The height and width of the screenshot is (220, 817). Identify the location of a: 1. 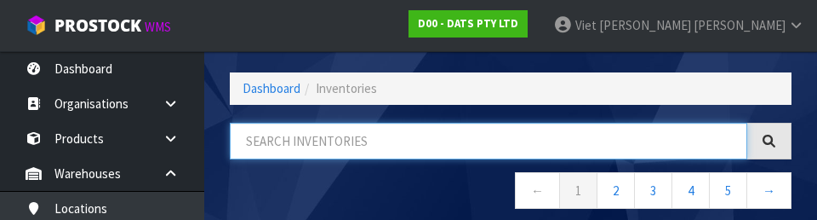
(578, 190).